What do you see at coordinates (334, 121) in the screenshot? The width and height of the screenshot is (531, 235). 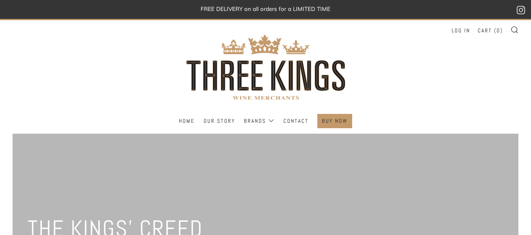 I see `a: BUY NOW` at bounding box center [334, 121].